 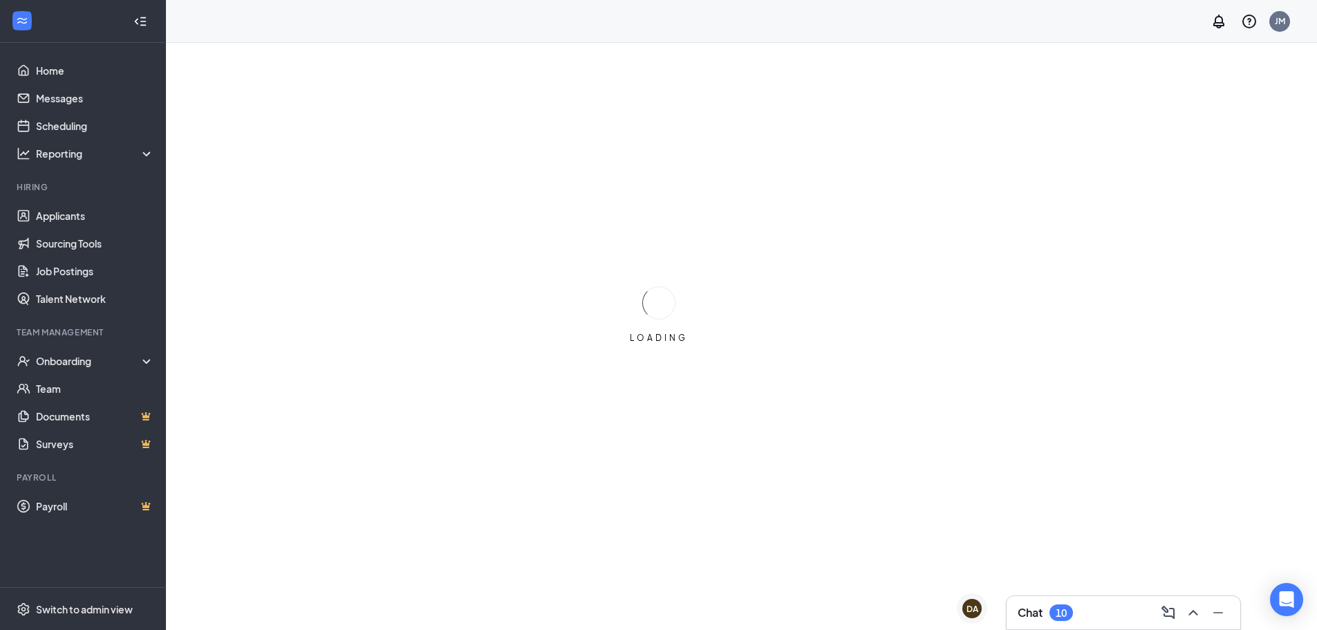 What do you see at coordinates (1193, 612) in the screenshot?
I see `button: ChevronUp` at bounding box center [1193, 612].